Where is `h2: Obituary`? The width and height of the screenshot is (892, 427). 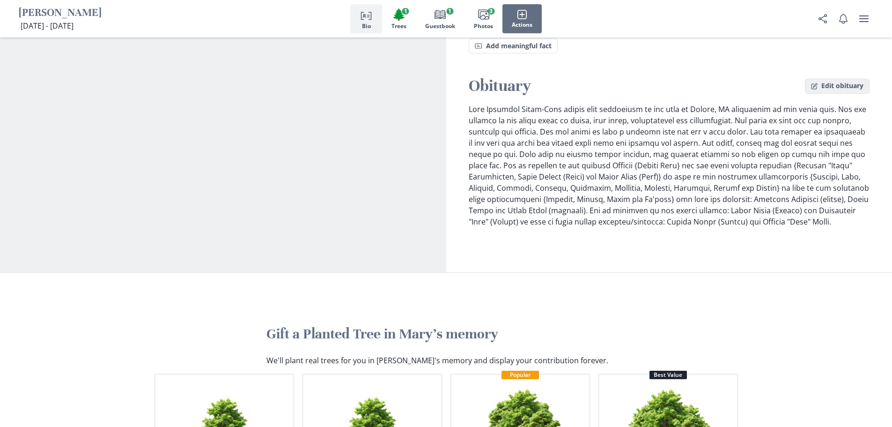 h2: Obituary is located at coordinates (637, 86).